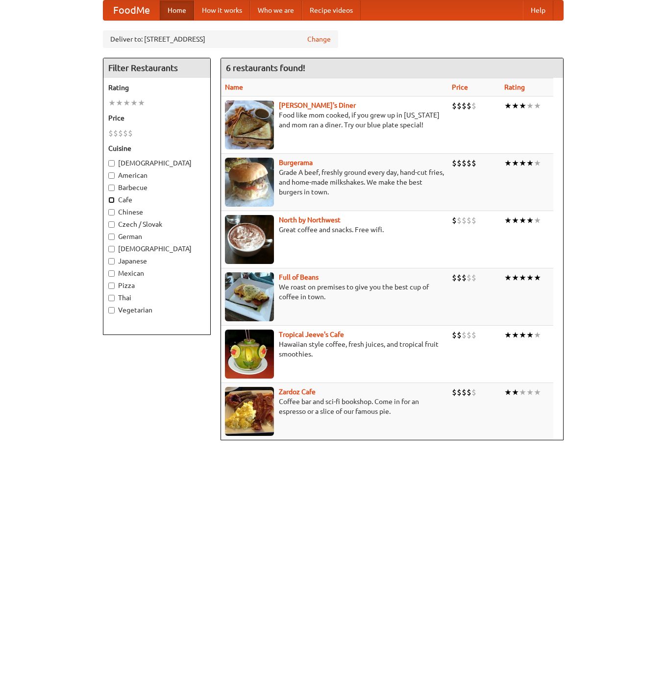 The height and width of the screenshot is (693, 666). What do you see at coordinates (249, 125) in the screenshot?
I see `img: sallys.jpg` at bounding box center [249, 125].